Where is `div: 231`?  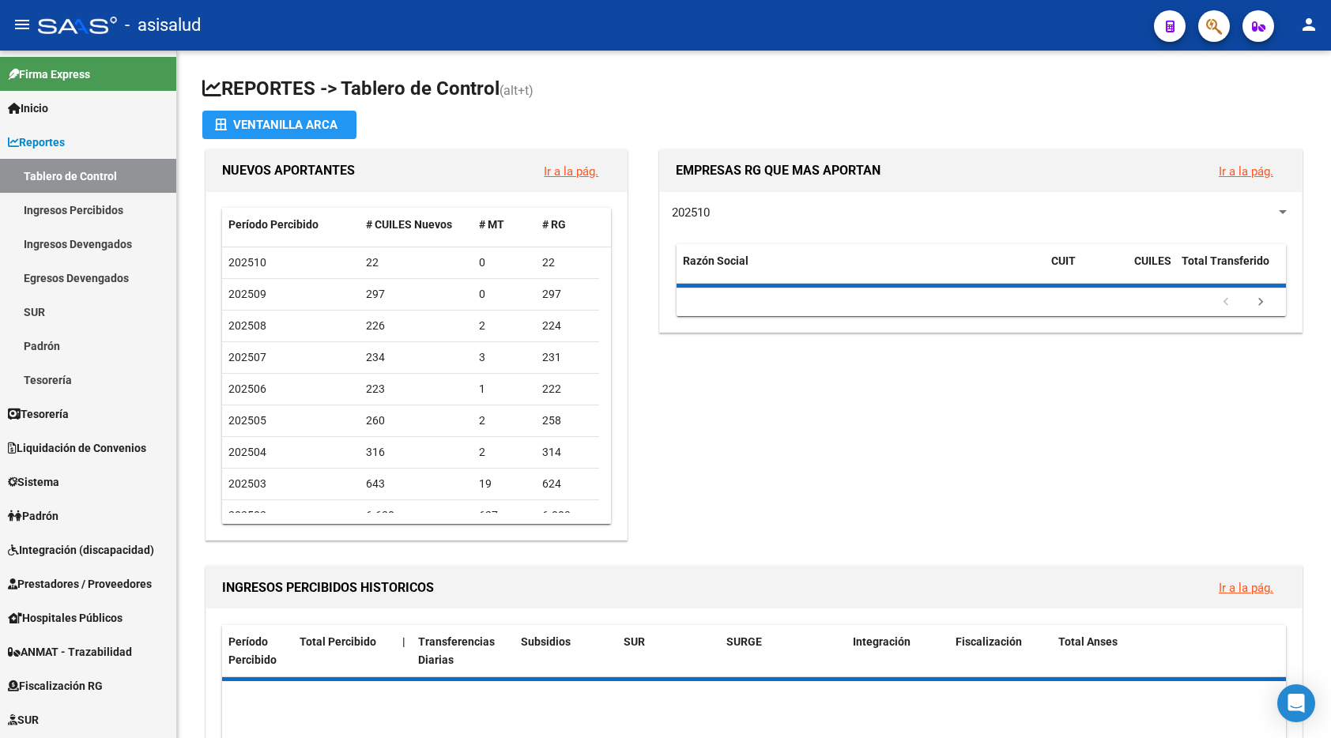 div: 231 is located at coordinates (567, 357).